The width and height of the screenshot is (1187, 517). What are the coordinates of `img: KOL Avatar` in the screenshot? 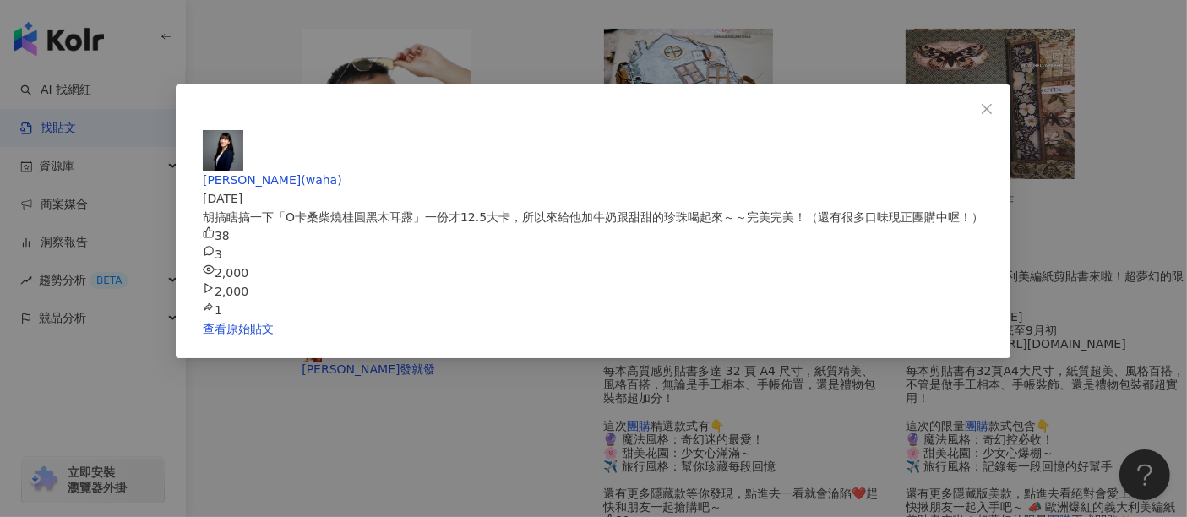 It's located at (223, 150).